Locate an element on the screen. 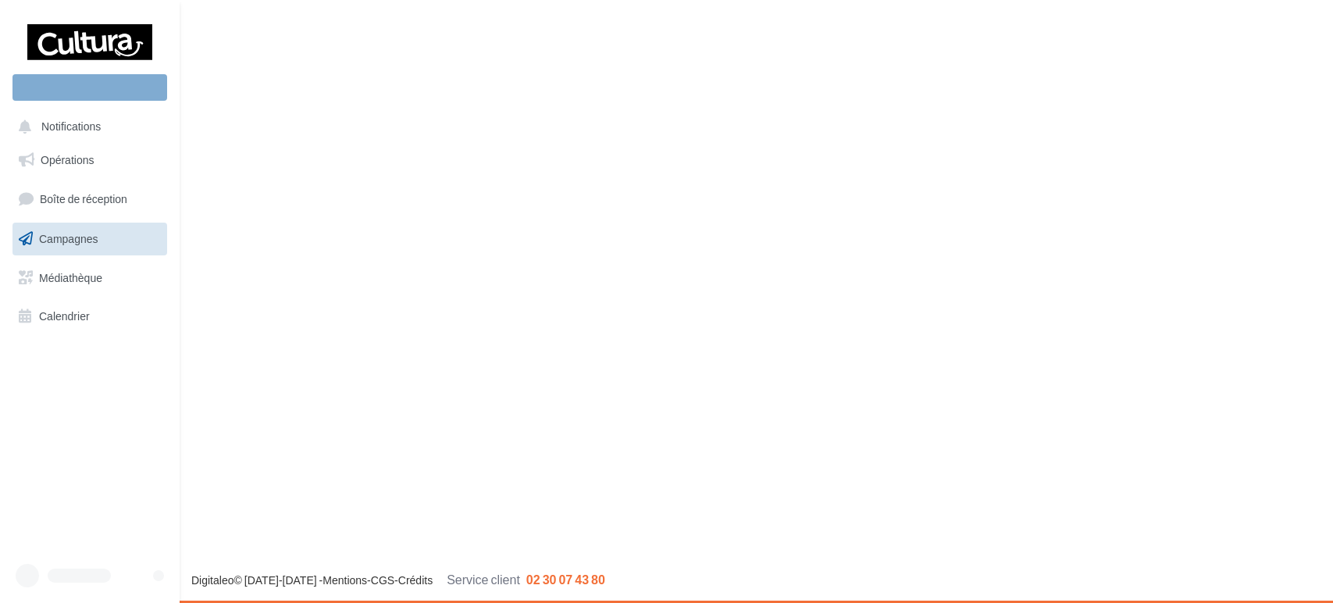 The width and height of the screenshot is (1333, 603). a: Campagnes is located at coordinates (90, 239).